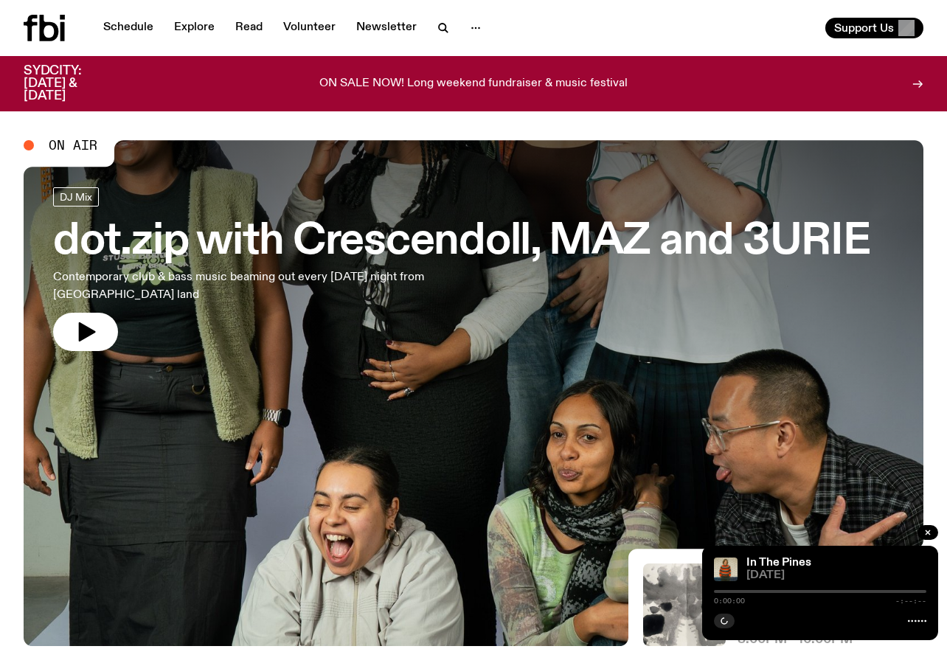 The image size is (947, 649). What do you see at coordinates (874, 28) in the screenshot?
I see `button: Support Us` at bounding box center [874, 28].